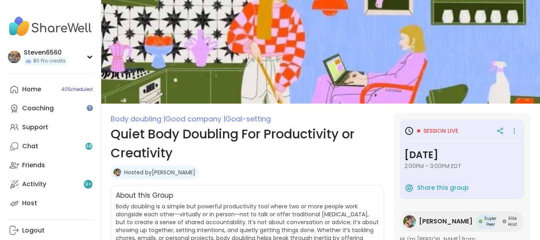 This screenshot has width=540, height=240. Describe the element at coordinates (50, 230) in the screenshot. I see `a: Logout` at that location.